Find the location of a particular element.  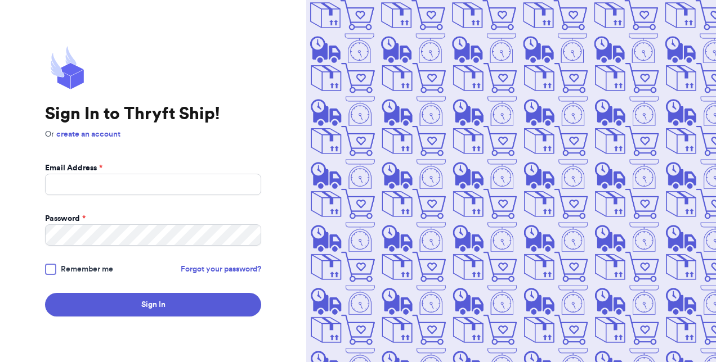

span: Remember me is located at coordinates (87, 270).